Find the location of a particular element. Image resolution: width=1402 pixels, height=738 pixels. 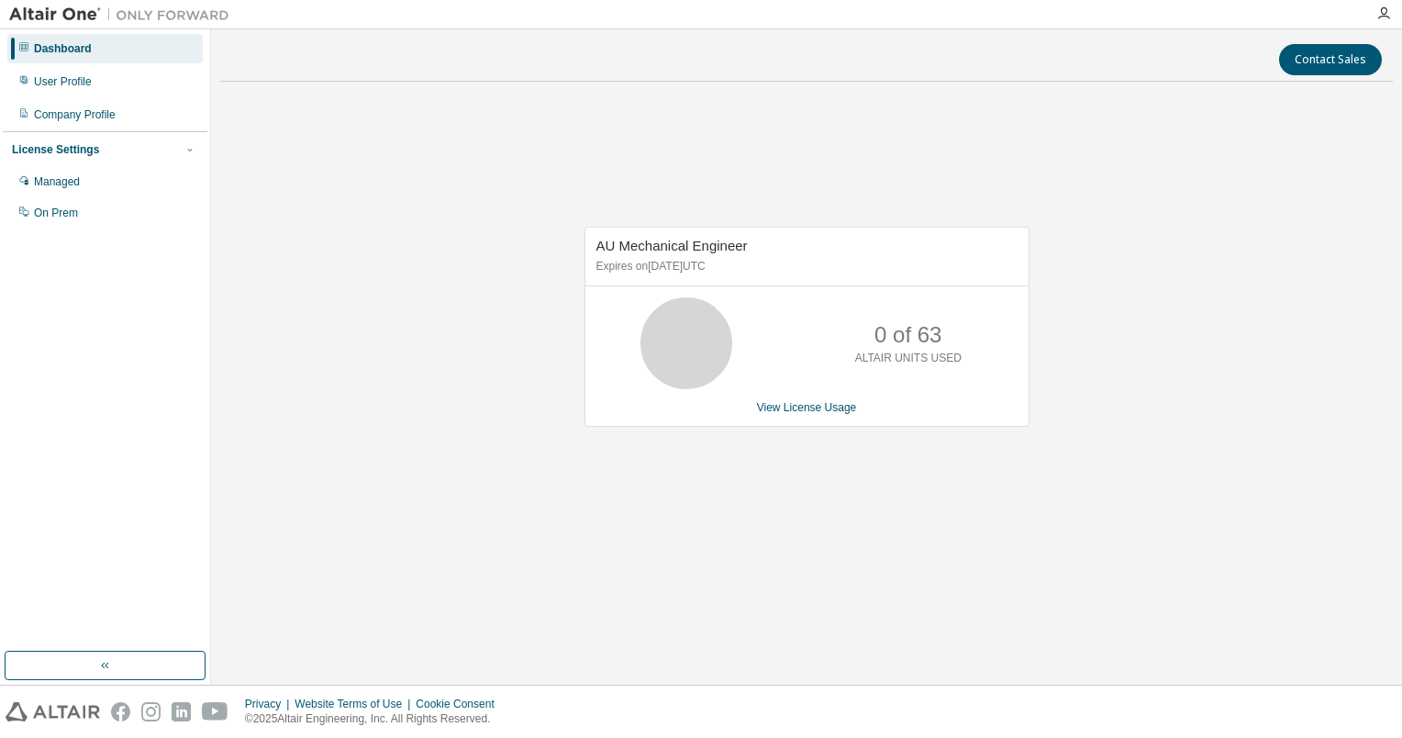

img: instagram.svg is located at coordinates (150, 711).